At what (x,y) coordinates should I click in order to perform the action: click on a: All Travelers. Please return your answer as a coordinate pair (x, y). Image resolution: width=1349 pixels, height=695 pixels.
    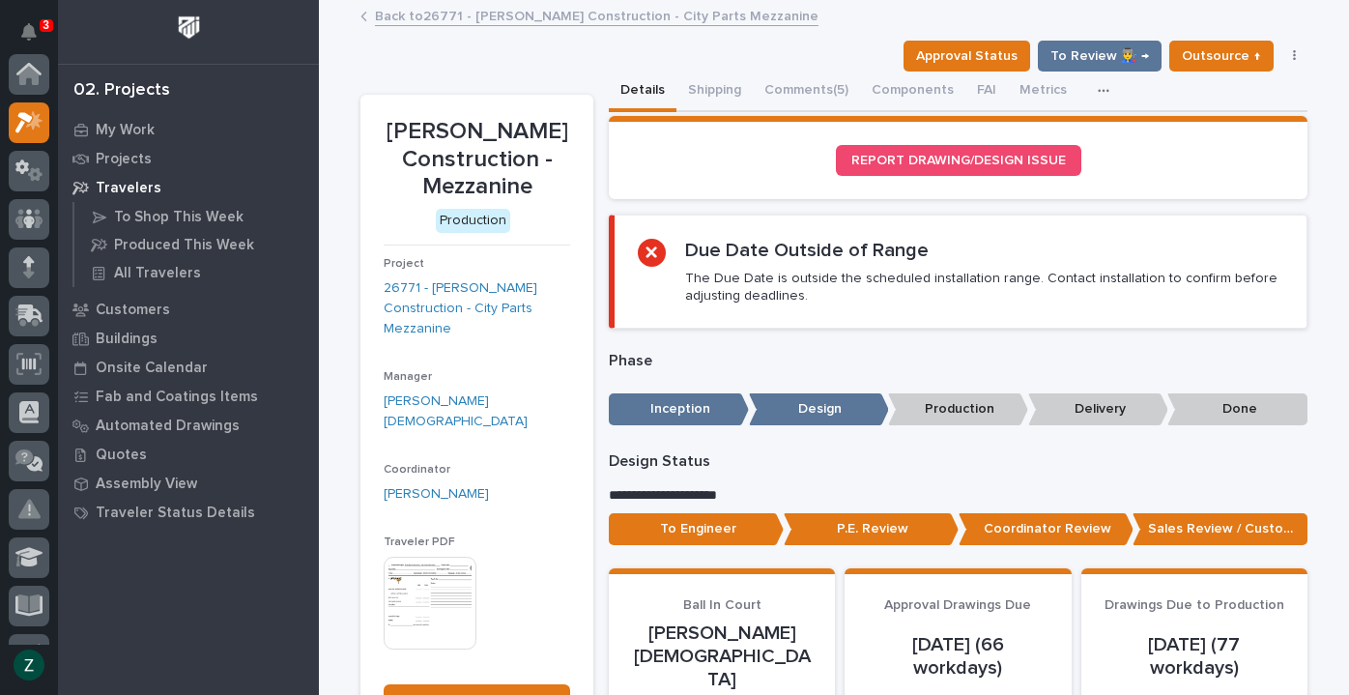
    Looking at the image, I should click on (196, 272).